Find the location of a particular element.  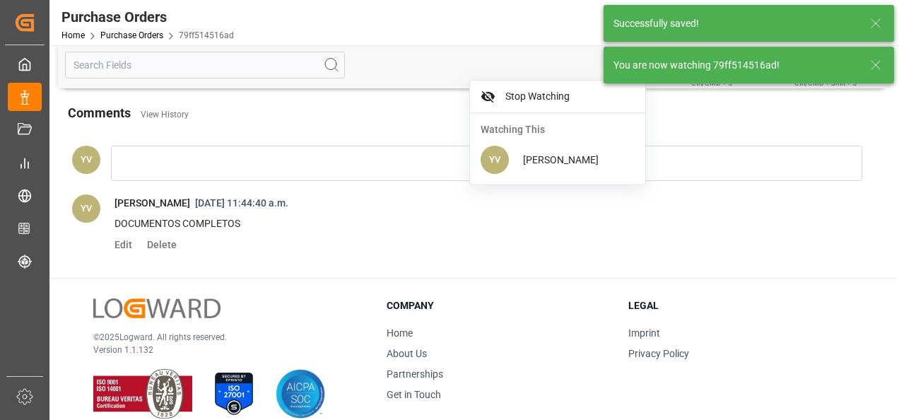

a: Partnerships is located at coordinates (415, 374).